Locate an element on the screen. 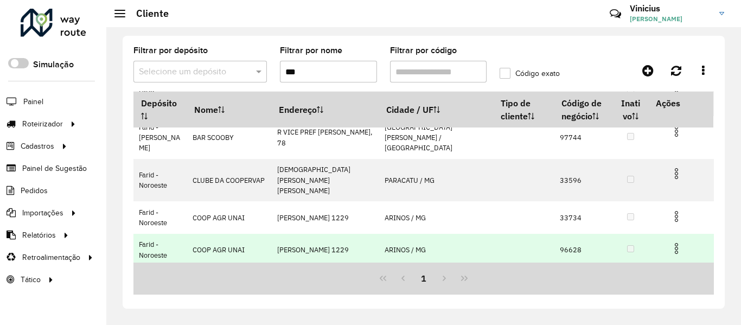 The image size is (741, 325). th: Endereço is located at coordinates (325, 109).